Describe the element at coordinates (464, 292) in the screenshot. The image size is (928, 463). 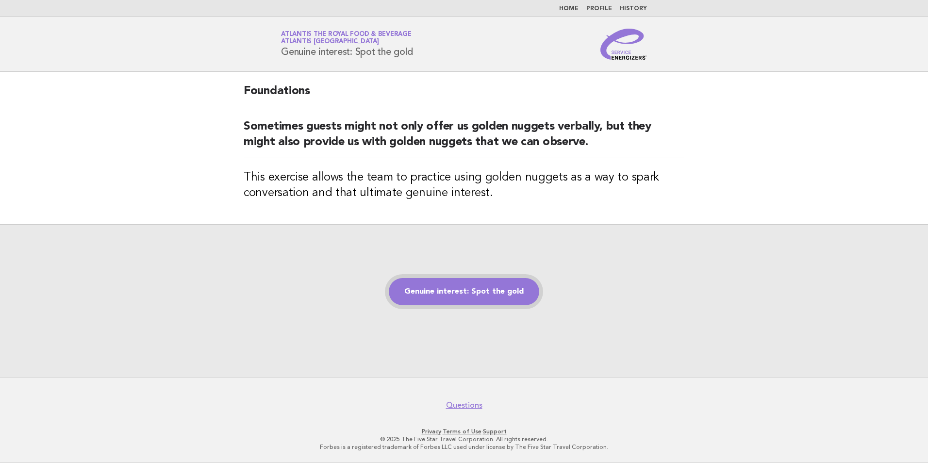
I see `a: Genuine interest: Spot the gold` at that location.